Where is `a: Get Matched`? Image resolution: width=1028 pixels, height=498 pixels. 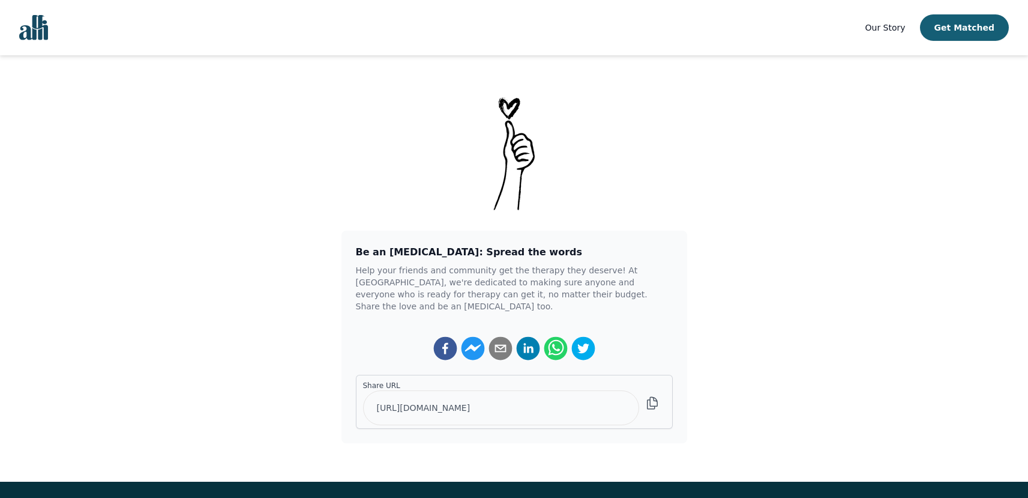
a: Get Matched is located at coordinates (964, 28).